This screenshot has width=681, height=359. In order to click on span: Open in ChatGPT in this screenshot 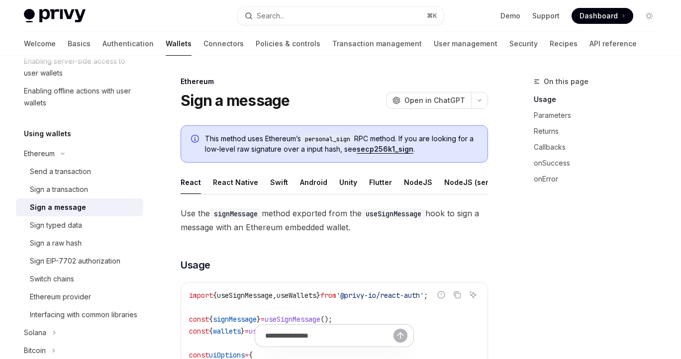, I will do `click(435, 100)`.